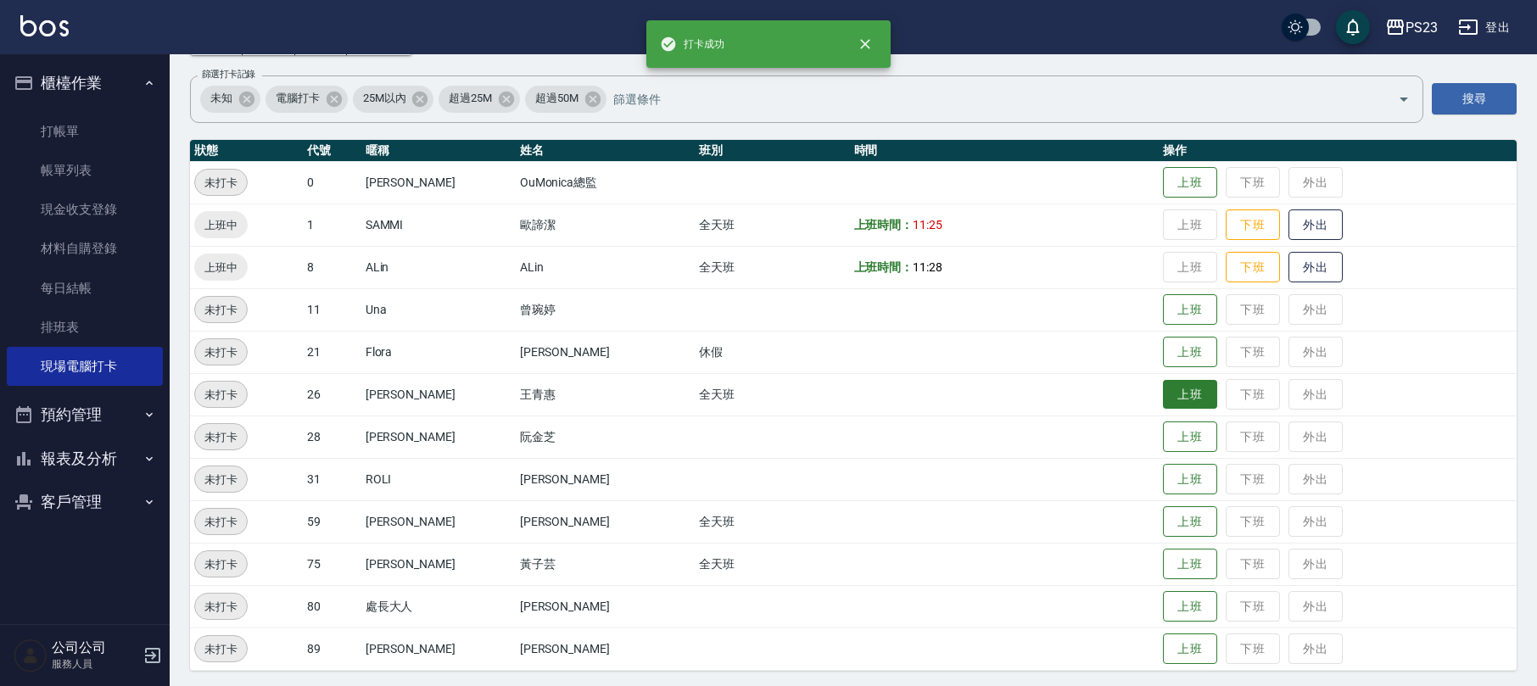 This screenshot has width=1537, height=686. Describe the element at coordinates (1338, 151) in the screenshot. I see `th: 操作` at that location.